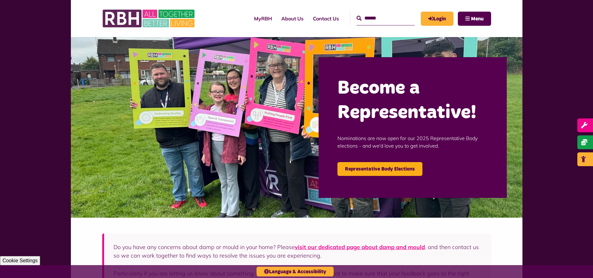 This screenshot has height=278, width=593. What do you see at coordinates (298, 251) in the screenshot?
I see `p: Do you have any concerns about damp or mould in your home? Please , and then contact us so we can...` at bounding box center [298, 251].